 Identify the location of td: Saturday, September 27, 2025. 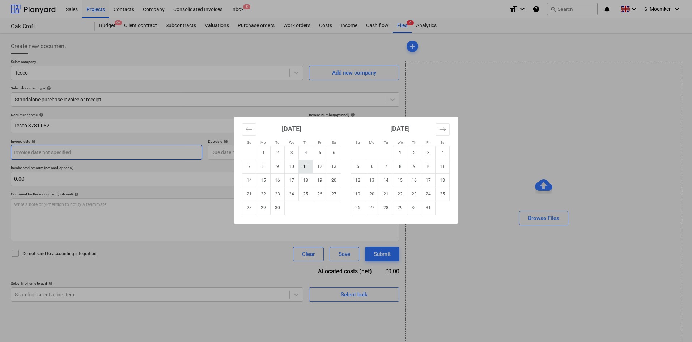
(334, 194).